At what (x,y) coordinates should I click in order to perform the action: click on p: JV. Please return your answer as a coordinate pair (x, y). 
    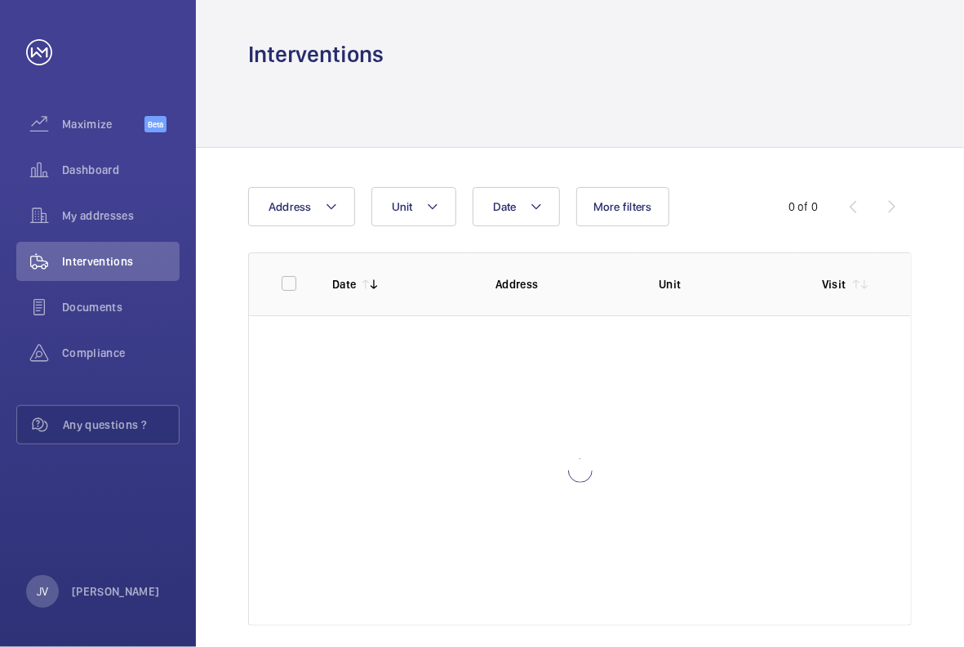
    Looking at the image, I should click on (42, 591).